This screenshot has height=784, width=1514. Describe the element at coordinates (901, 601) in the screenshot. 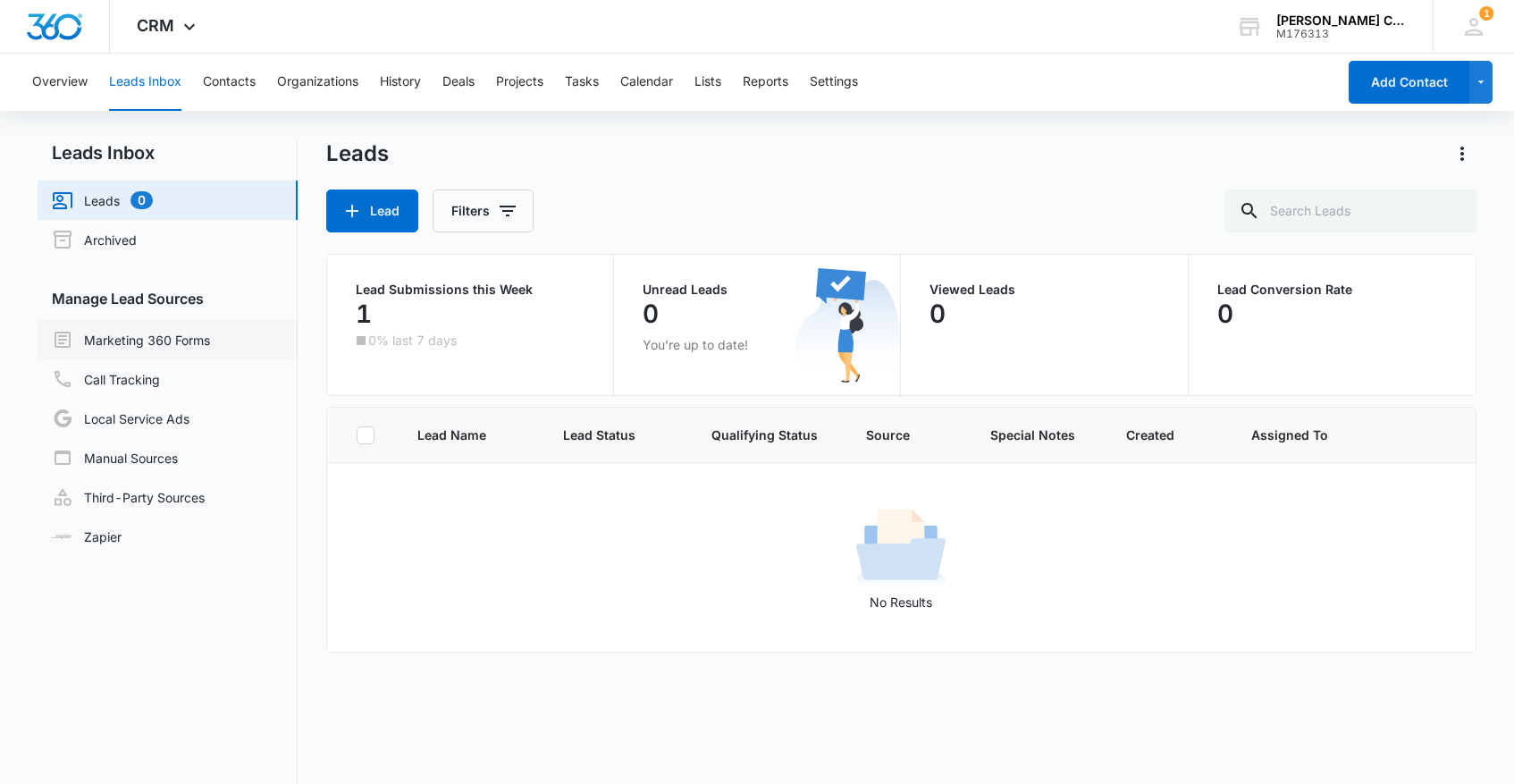

I see `p: No Results` at that location.